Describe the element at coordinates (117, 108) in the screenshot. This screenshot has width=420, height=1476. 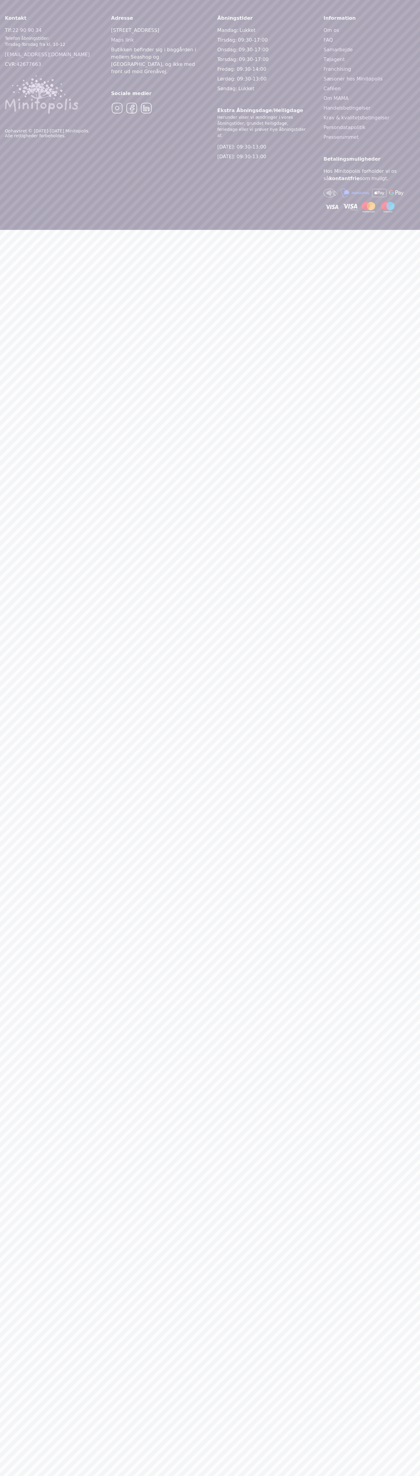
I see `img: Instagram icon` at that location.